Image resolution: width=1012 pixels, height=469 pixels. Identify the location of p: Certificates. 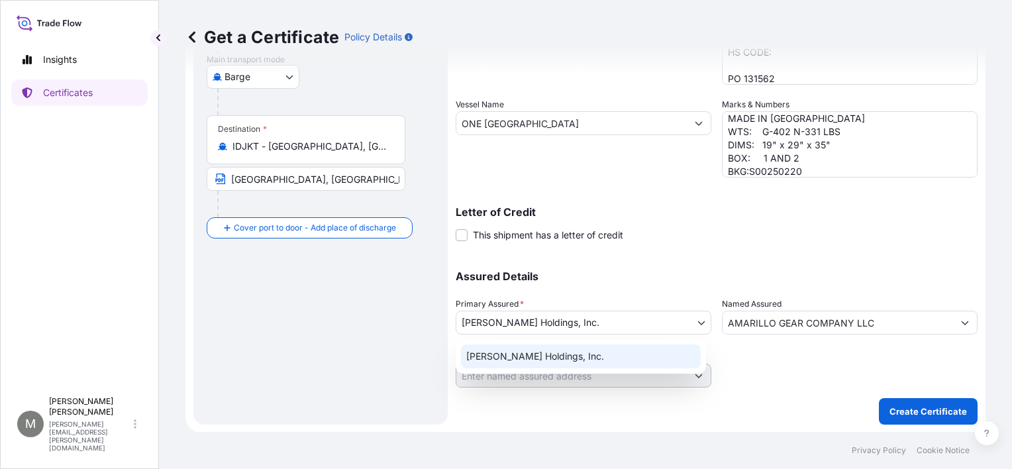
(68, 93).